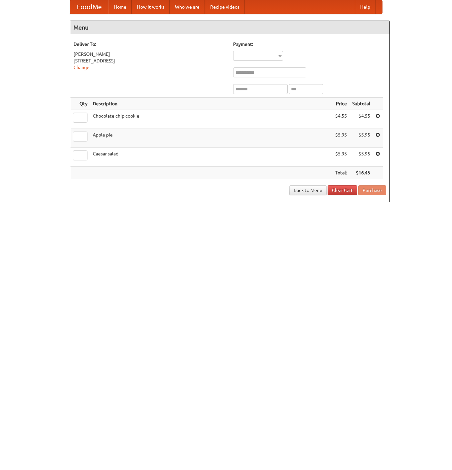 The width and height of the screenshot is (452, 470). Describe the element at coordinates (365, 7) in the screenshot. I see `a: Help` at that location.